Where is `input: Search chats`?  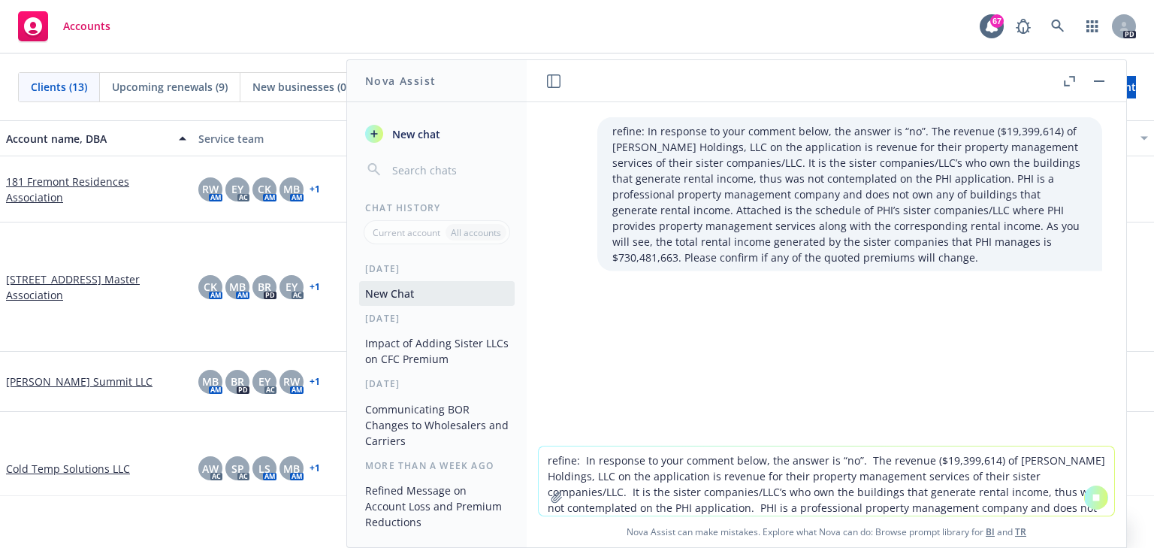 input: Search chats is located at coordinates (449, 170).